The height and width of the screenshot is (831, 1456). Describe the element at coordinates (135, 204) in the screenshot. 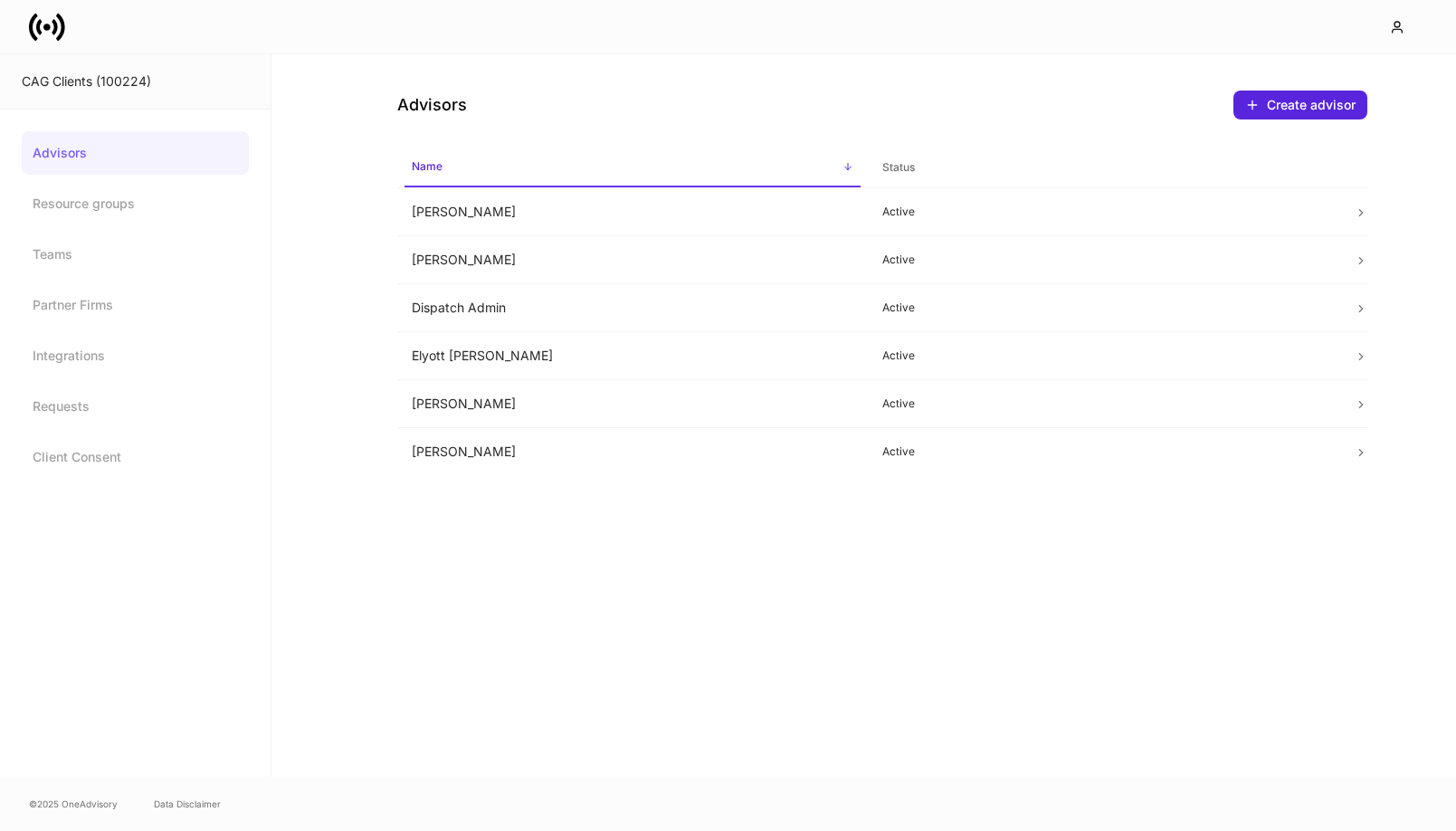

I see `a: Resource groups` at that location.